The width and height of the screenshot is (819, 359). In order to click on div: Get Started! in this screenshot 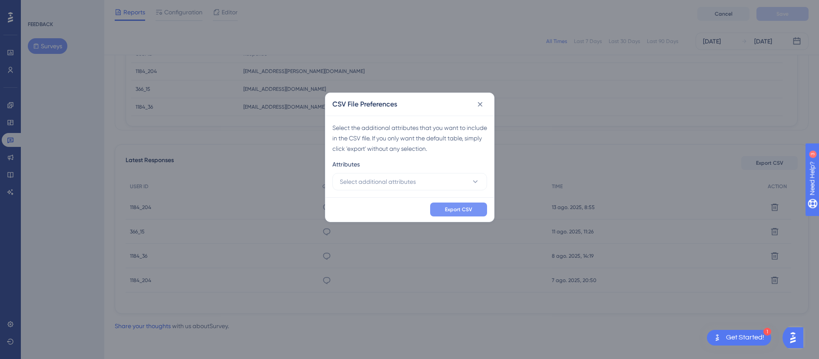, I will do `click(745, 338)`.